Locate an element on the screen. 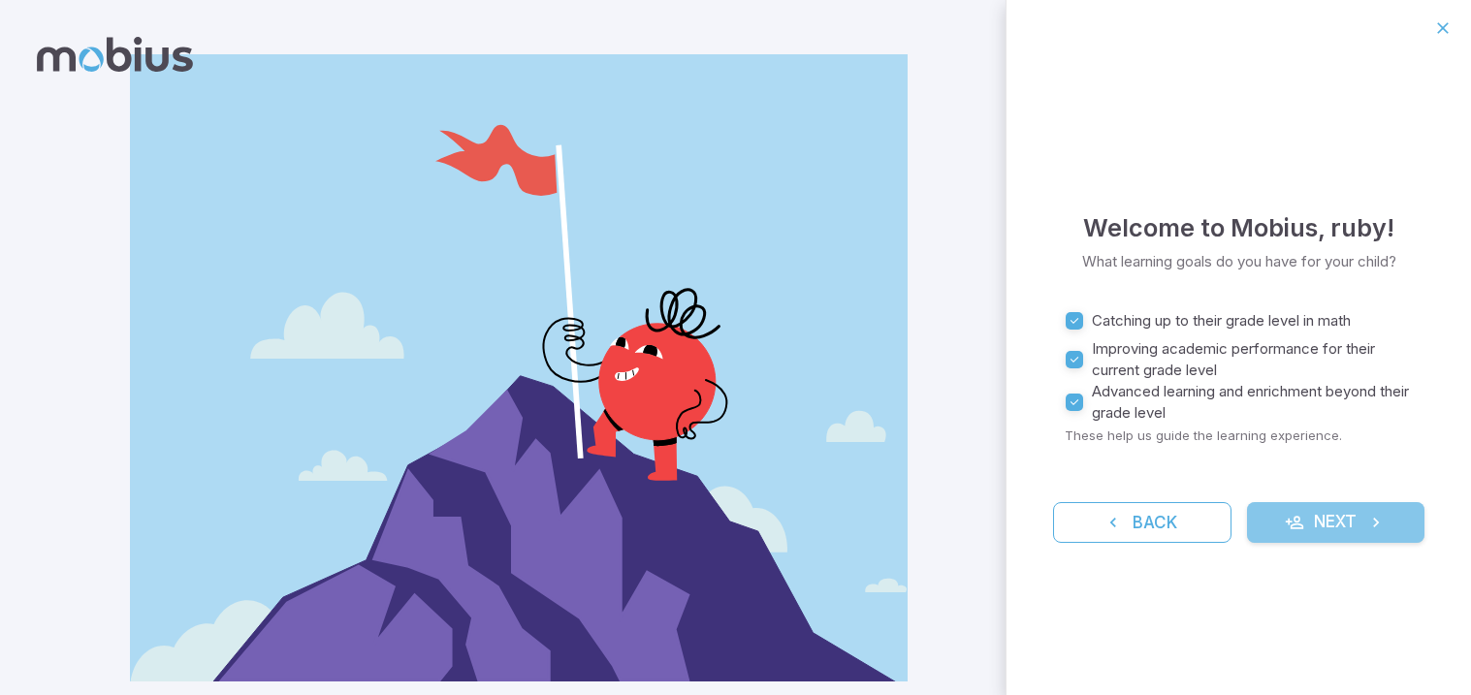  span: Advanced learning and enrichment beyond their grade level is located at coordinates (1250, 402).